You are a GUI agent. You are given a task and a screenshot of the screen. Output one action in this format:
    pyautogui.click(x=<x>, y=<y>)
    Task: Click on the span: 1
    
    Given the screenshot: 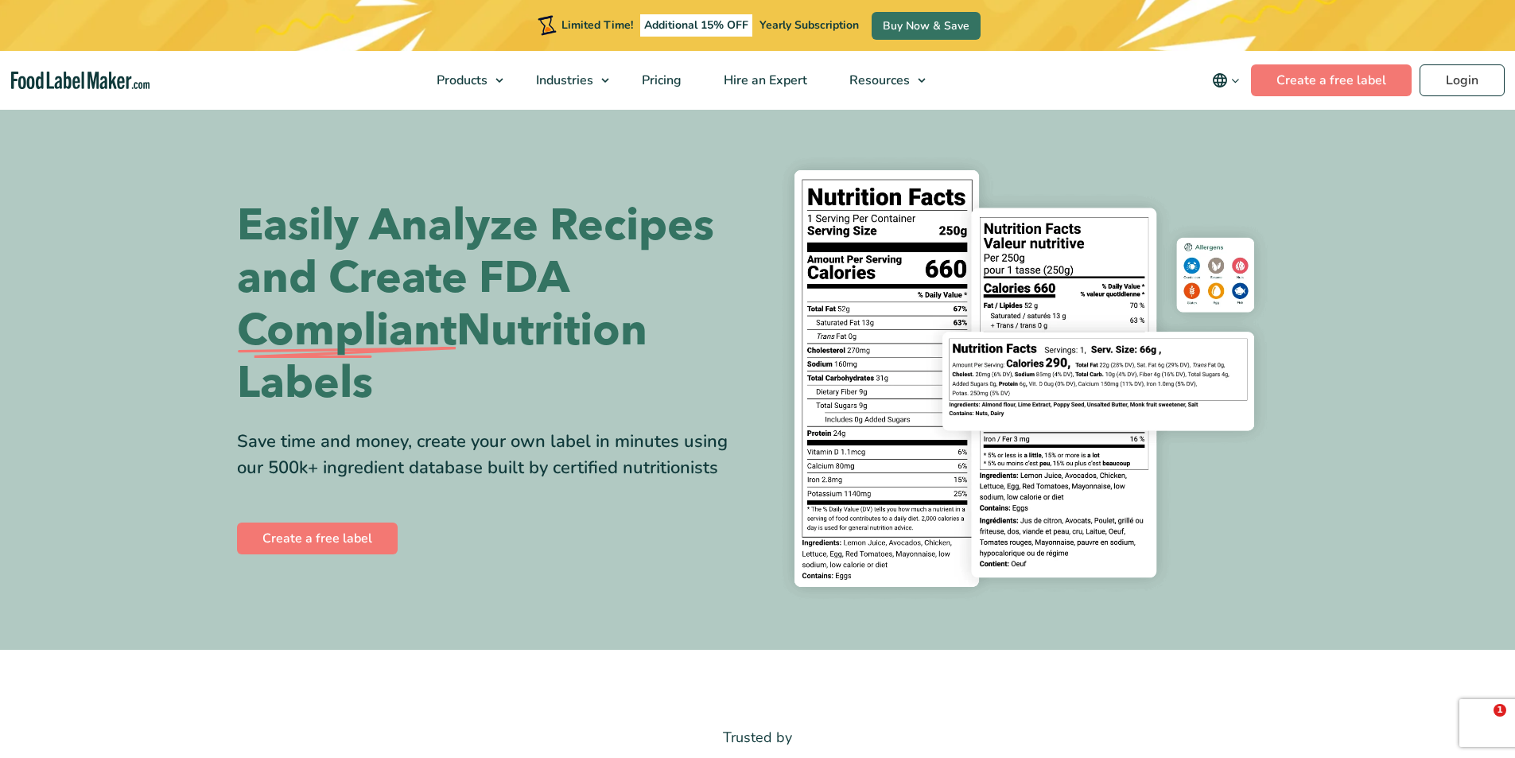 What is the action you would take?
    pyautogui.click(x=1499, y=710)
    